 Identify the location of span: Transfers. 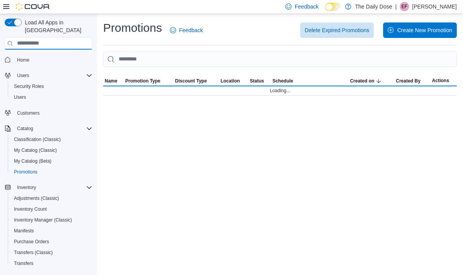
(24, 264).